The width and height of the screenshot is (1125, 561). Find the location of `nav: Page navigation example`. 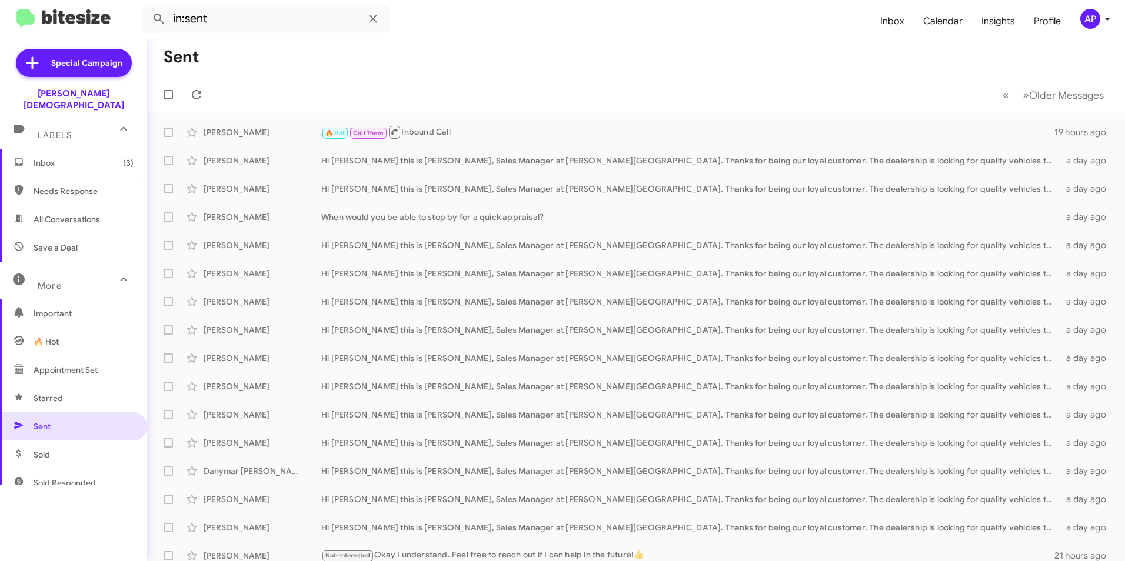

nav: Page navigation example is located at coordinates (1053, 95).